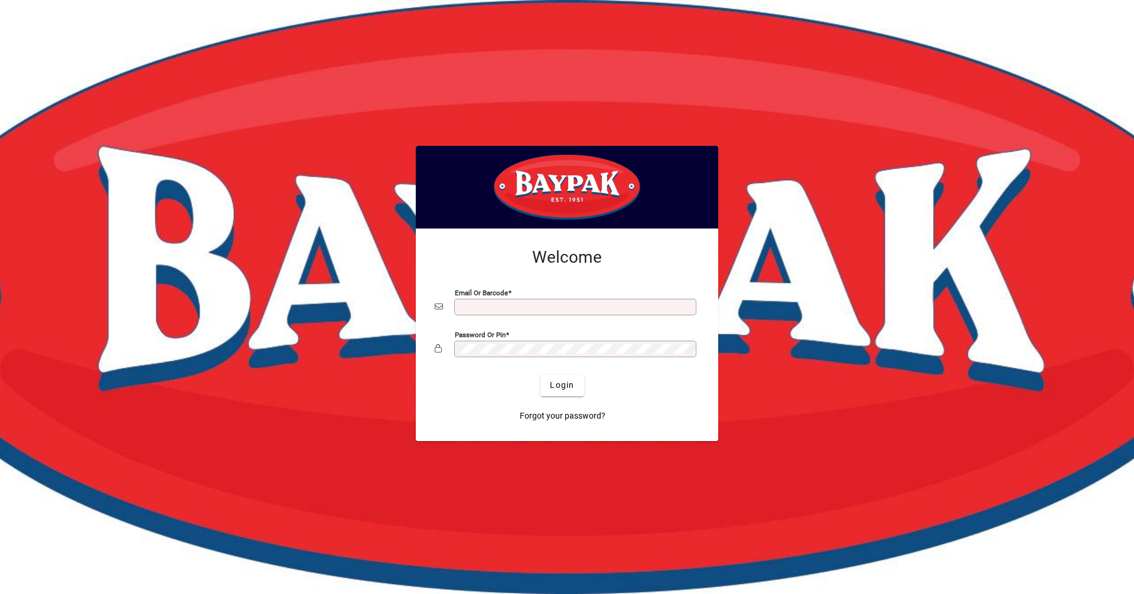  Describe the element at coordinates (562, 417) in the screenshot. I see `a: Forgot your password?` at that location.